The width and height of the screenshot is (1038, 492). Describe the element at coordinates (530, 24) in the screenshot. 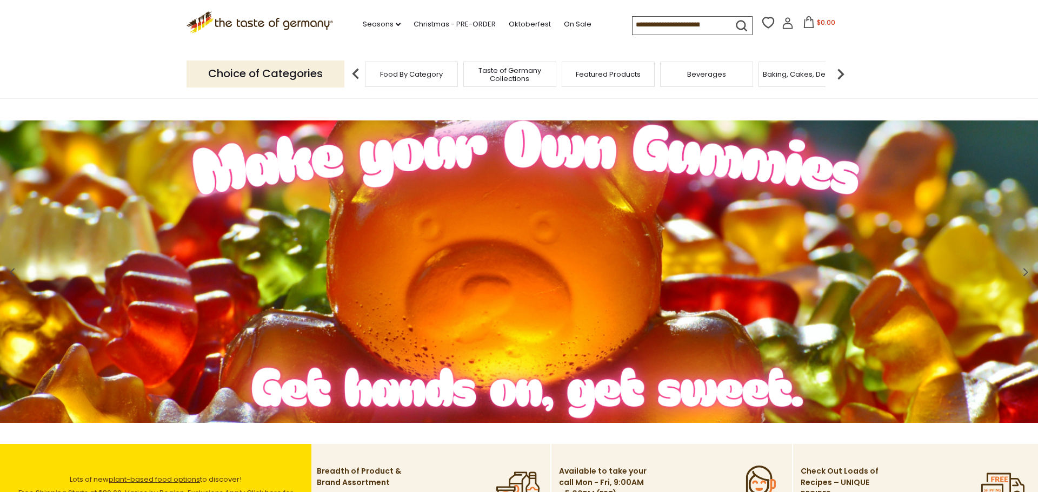

I see `a: Oktoberfest` at that location.